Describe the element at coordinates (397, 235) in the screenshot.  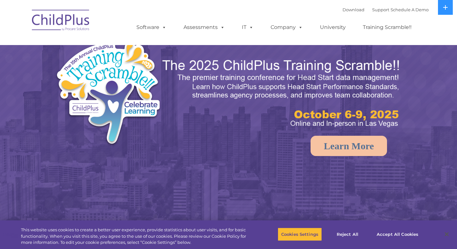
I see `button: Accept All Cookies` at that location.